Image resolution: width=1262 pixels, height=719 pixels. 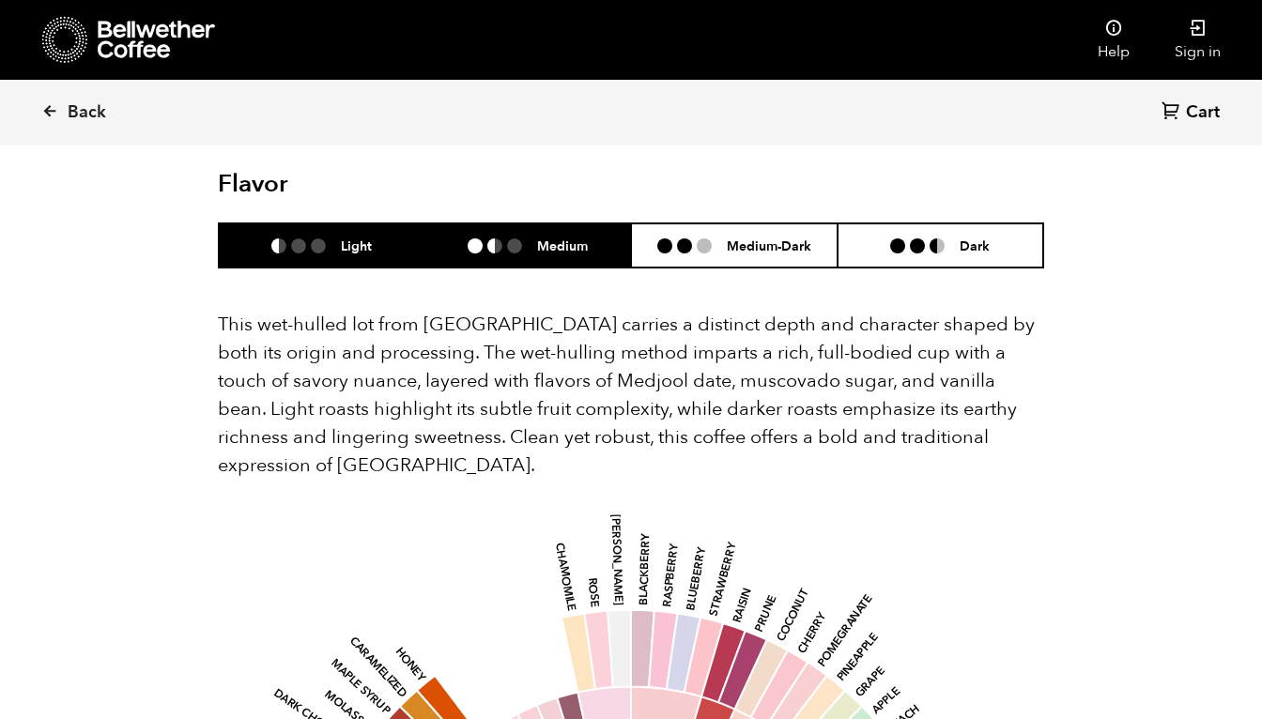 What do you see at coordinates (562, 245) in the screenshot?
I see `h6: Medium` at bounding box center [562, 245].